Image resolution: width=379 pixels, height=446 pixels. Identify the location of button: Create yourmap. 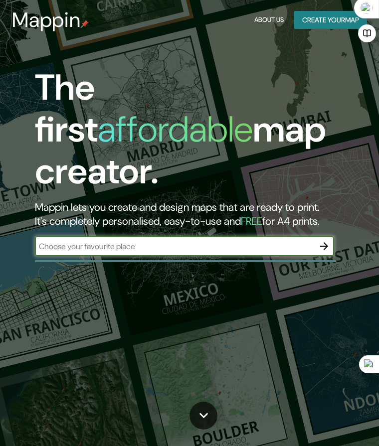
(331, 20).